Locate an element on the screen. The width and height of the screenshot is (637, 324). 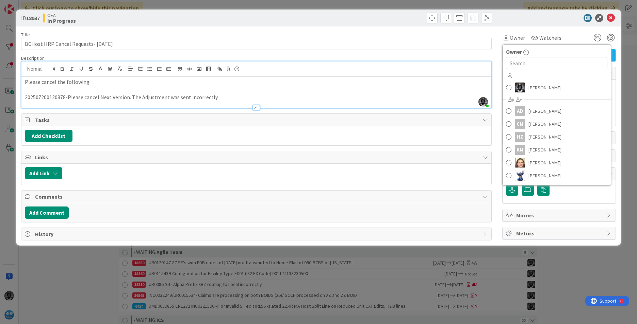
input: Search... is located at coordinates (556, 63).